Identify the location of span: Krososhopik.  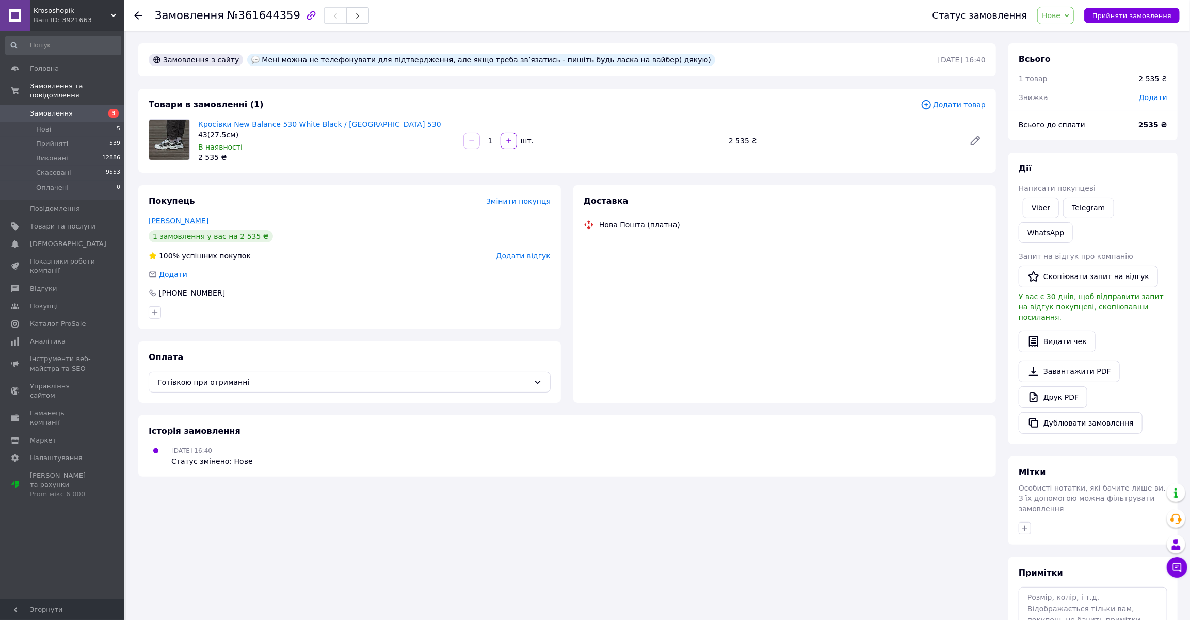
(72, 11).